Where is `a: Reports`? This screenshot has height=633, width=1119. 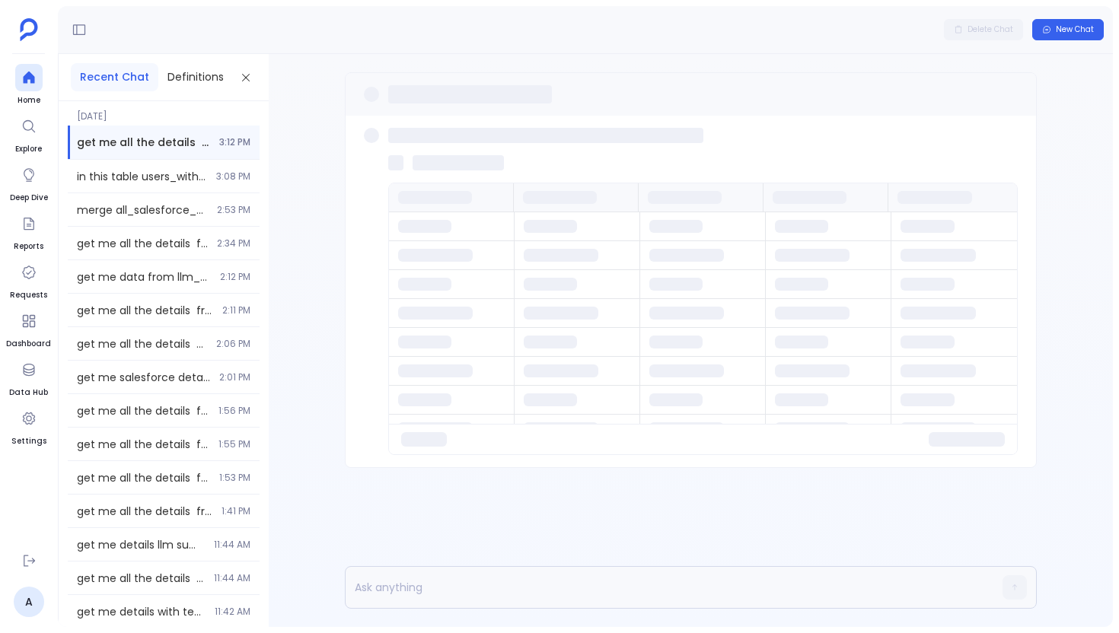 a: Reports is located at coordinates (28, 231).